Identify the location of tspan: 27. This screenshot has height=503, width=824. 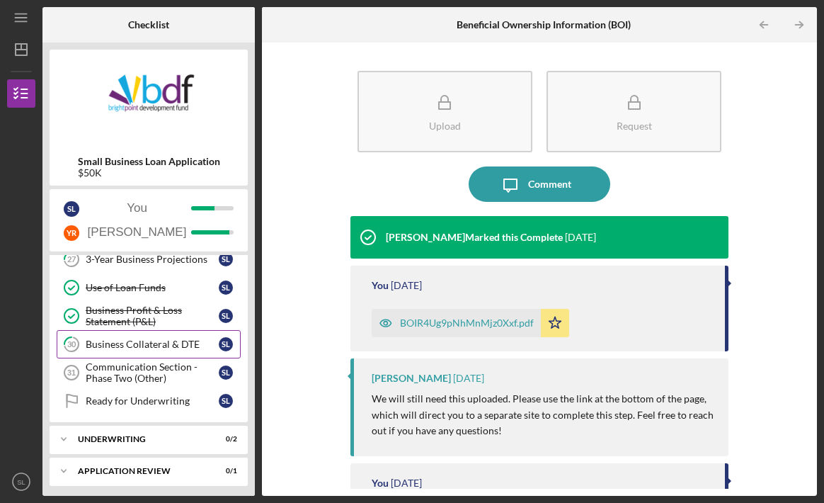
(72, 259).